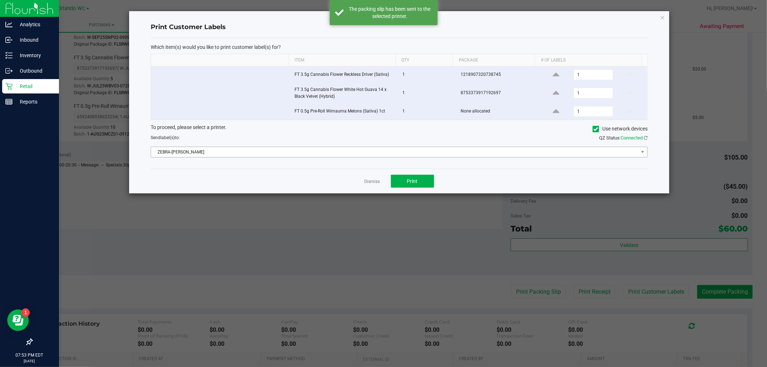 This screenshot has height=367, width=767. What do you see at coordinates (620, 129) in the screenshot?
I see `label: Use network devices` at bounding box center [620, 129].